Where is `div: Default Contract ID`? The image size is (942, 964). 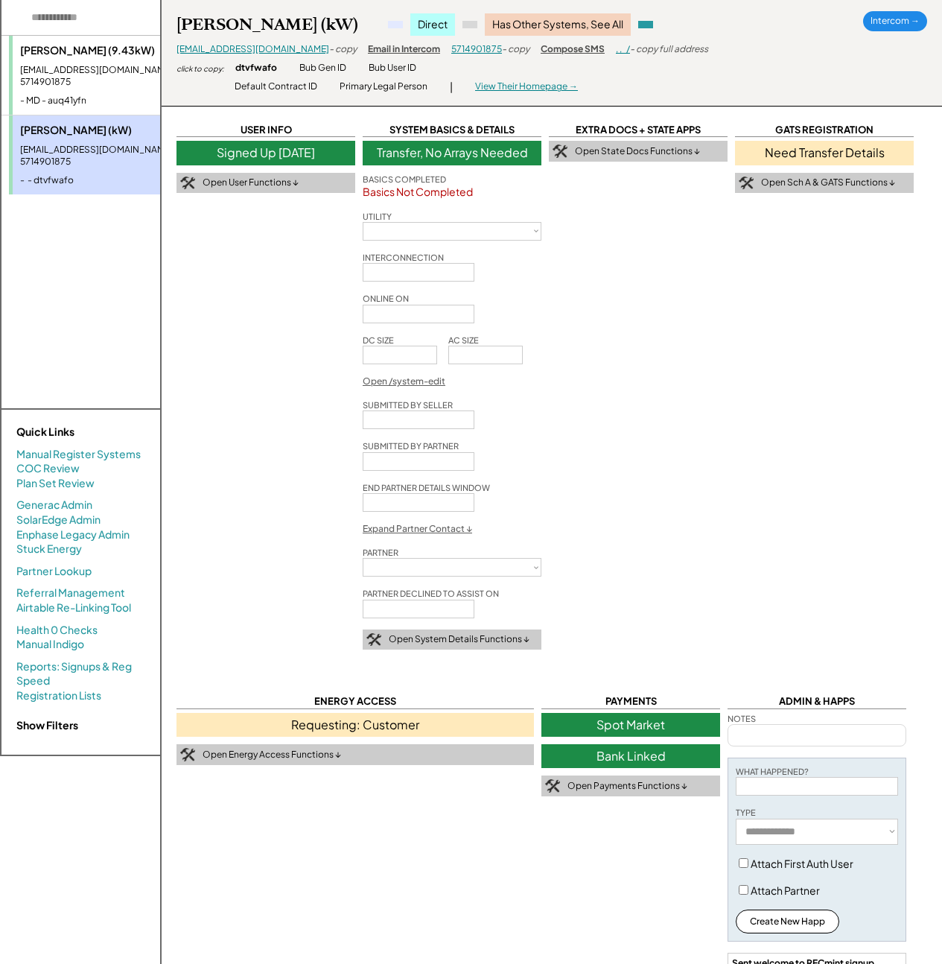 div: Default Contract ID is located at coordinates (276, 86).